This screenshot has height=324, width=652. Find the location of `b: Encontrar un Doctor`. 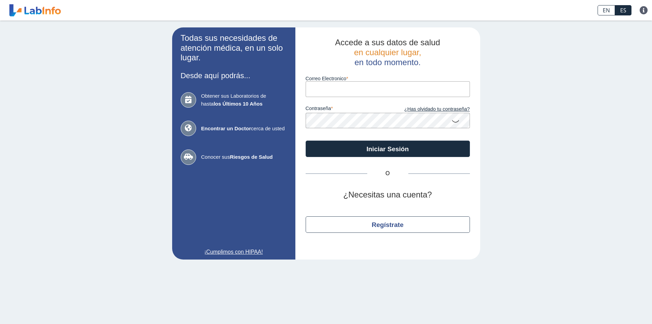

b: Encontrar un Doctor is located at coordinates (226, 128).